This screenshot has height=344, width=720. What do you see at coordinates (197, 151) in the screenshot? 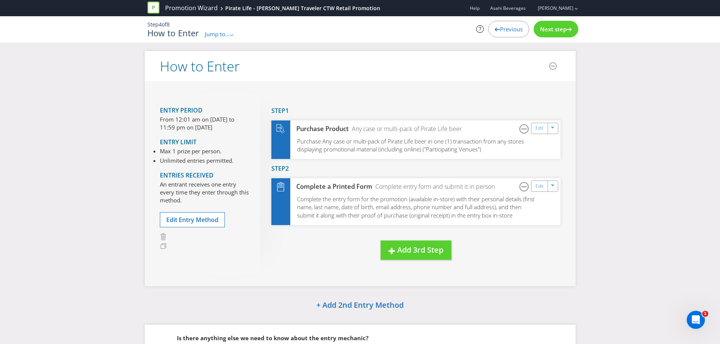
I see `li: Max 1 prize per person.` at bounding box center [197, 151].